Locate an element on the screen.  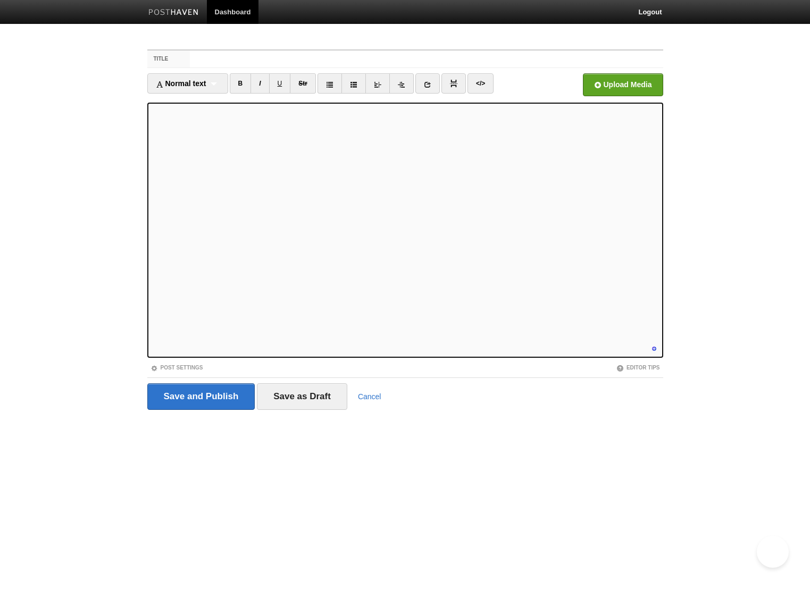
input: Save and Publish is located at coordinates (201, 397).